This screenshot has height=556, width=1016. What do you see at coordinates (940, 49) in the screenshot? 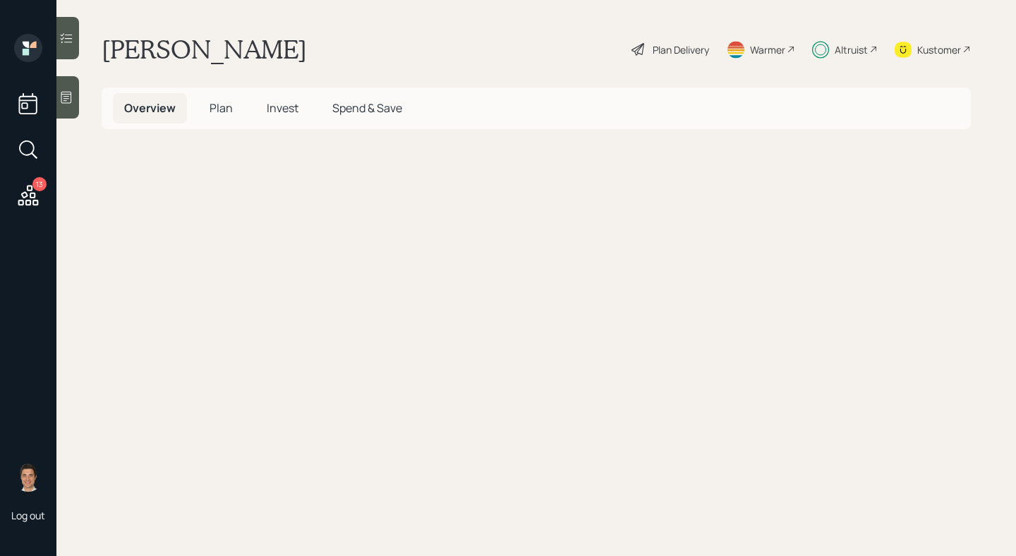
I see `div: Kustomer` at bounding box center [940, 49].